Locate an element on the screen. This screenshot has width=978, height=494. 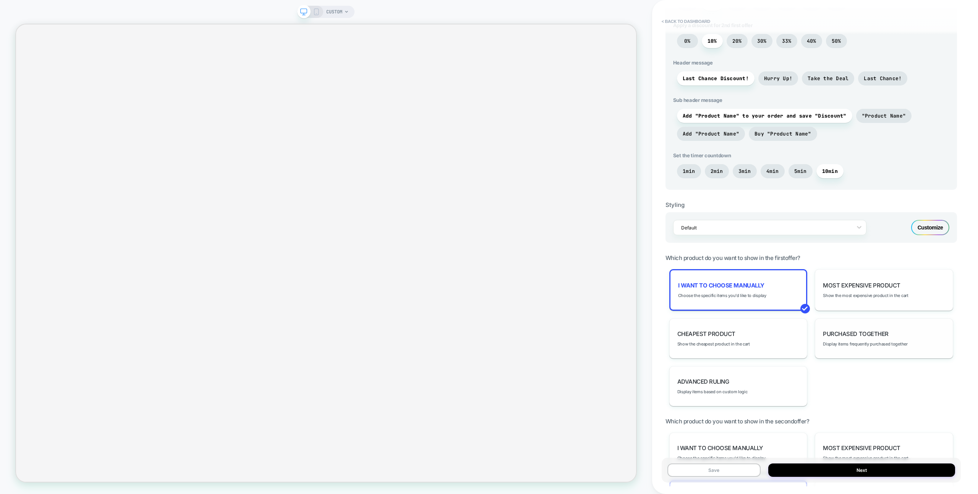
button: < back to dashboard is located at coordinates (686, 21).